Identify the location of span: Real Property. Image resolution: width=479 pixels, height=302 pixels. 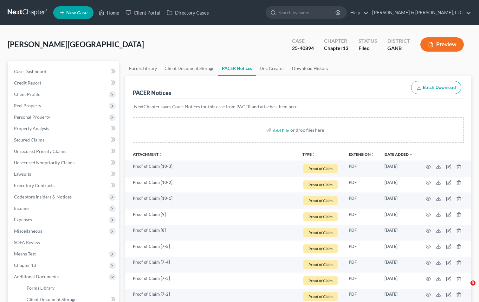
(28, 106).